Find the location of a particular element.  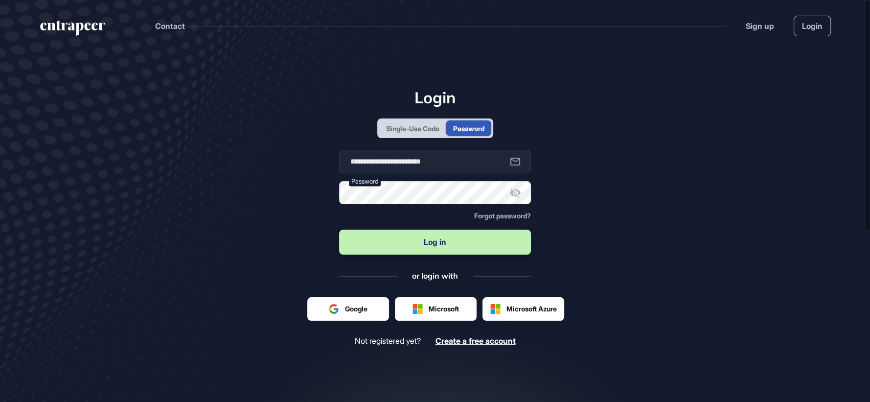

div: Single-Use Code is located at coordinates (412, 128).